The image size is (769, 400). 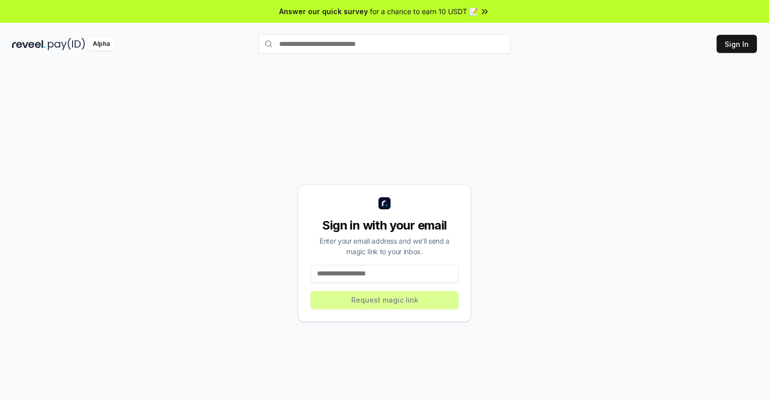 What do you see at coordinates (101, 44) in the screenshot?
I see `div: Alpha` at bounding box center [101, 44].